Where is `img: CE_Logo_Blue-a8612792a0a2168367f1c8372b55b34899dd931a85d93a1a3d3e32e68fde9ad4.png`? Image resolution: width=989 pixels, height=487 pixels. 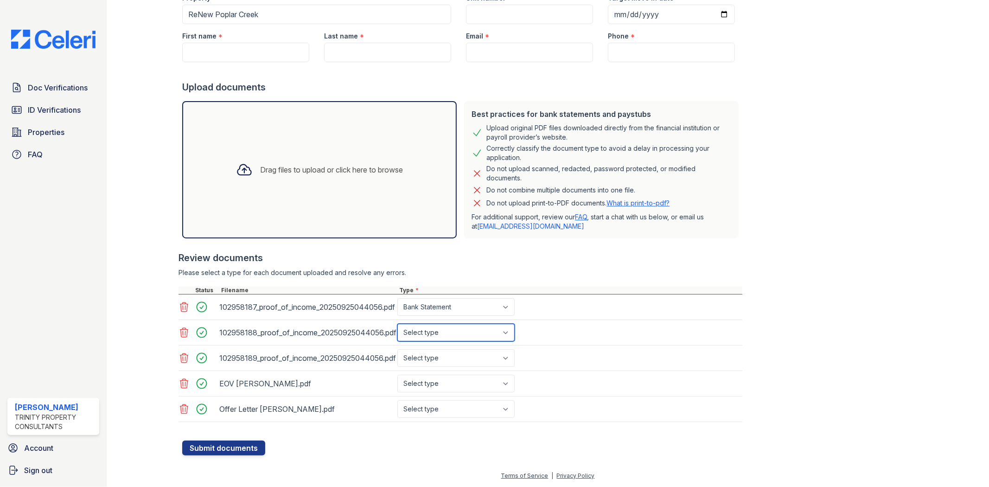
img: CE_Logo_Blue-a8612792a0a2168367f1c8372b55b34899dd931a85d93a1a3d3e32e68fde9ad4.png is located at coordinates (53, 39).